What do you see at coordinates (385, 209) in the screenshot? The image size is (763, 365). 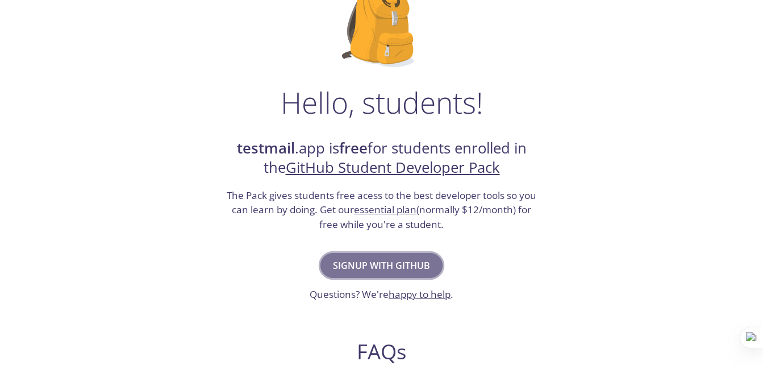 I see `a: essential plan` at bounding box center [385, 209].